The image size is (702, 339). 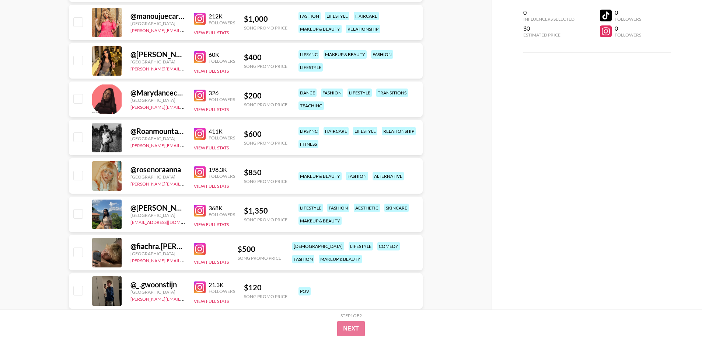 What do you see at coordinates (392, 93) in the screenshot?
I see `div: transitions` at bounding box center [392, 93].